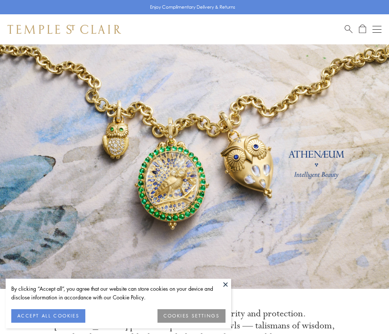 This screenshot has height=334, width=389. What do you see at coordinates (193, 7) in the screenshot?
I see `p: Enjoy Complimentary Delivery & Returns` at bounding box center [193, 7].